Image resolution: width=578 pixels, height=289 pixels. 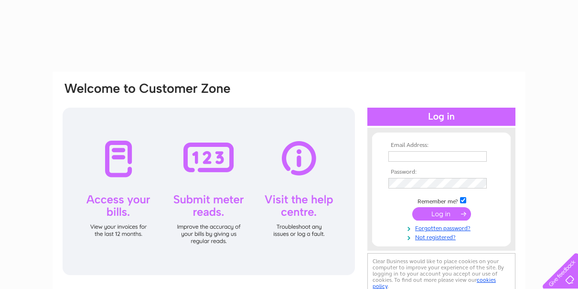 What do you see at coordinates (442, 227) in the screenshot?
I see `a: Forgotten password?` at bounding box center [442, 227].